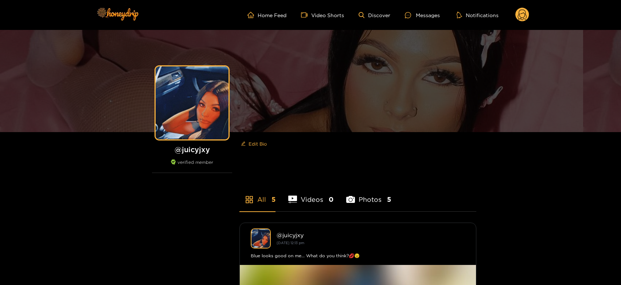 The image size is (621, 285). I want to click on a: Home Feed, so click(267, 15).